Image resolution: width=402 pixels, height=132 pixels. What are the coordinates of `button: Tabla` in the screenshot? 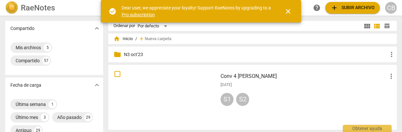 It's located at (387, 26).